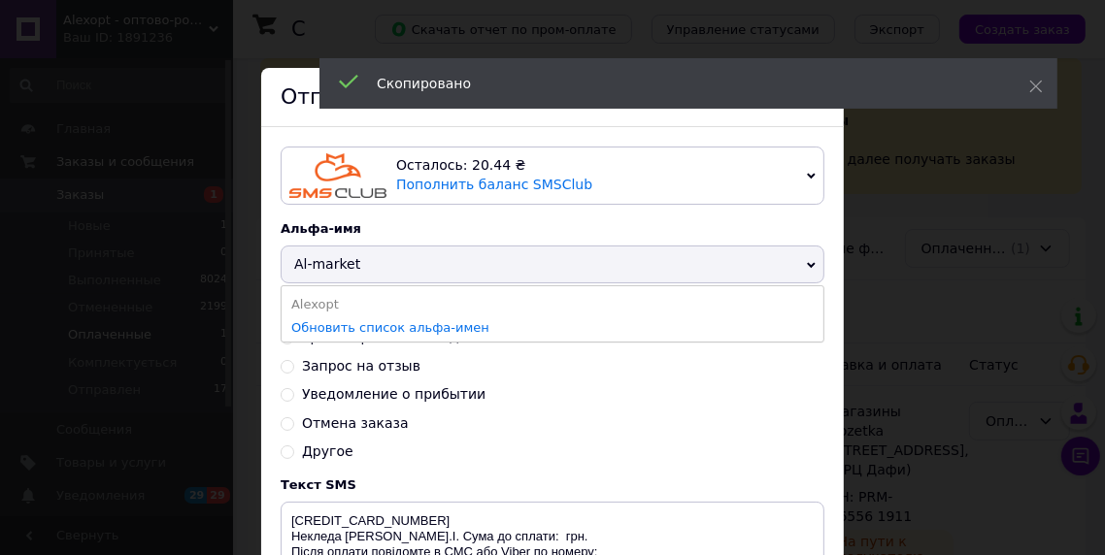 This screenshot has width=1105, height=555. I want to click on div: Текст SMS, so click(552, 485).